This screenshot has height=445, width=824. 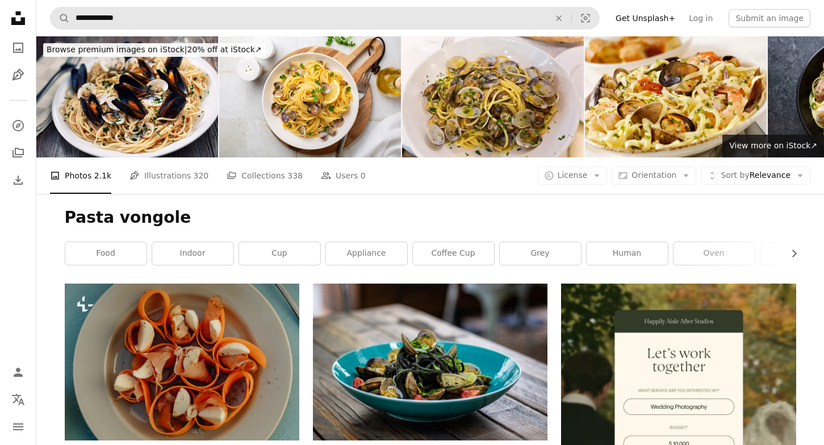 What do you see at coordinates (714, 253) in the screenshot?
I see `a: oven` at bounding box center [714, 253].